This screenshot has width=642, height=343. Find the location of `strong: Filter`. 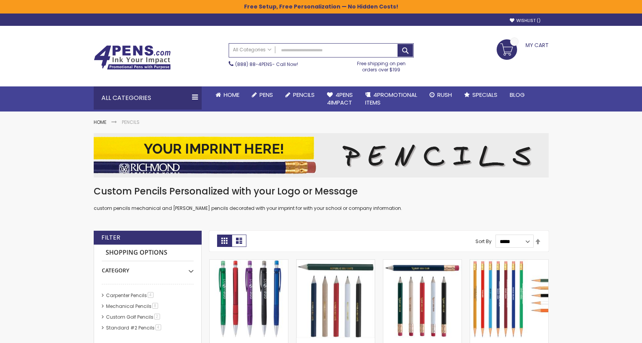

strong: Filter is located at coordinates (111, 238).